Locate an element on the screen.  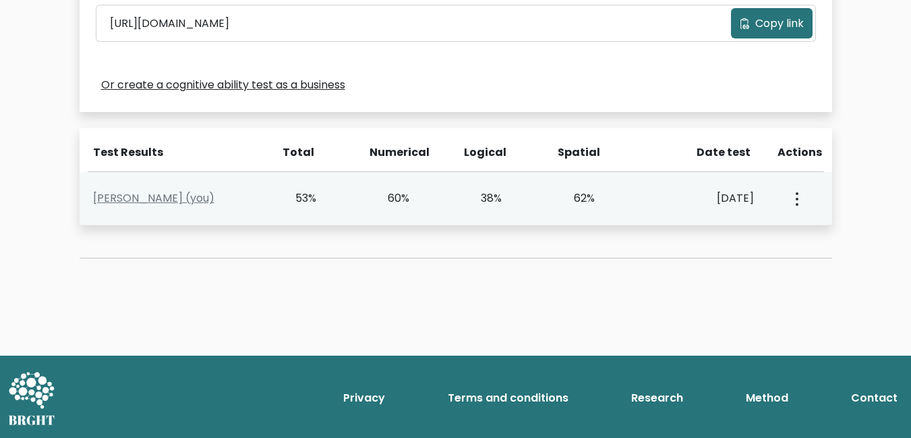
div: 62% is located at coordinates (575, 198).